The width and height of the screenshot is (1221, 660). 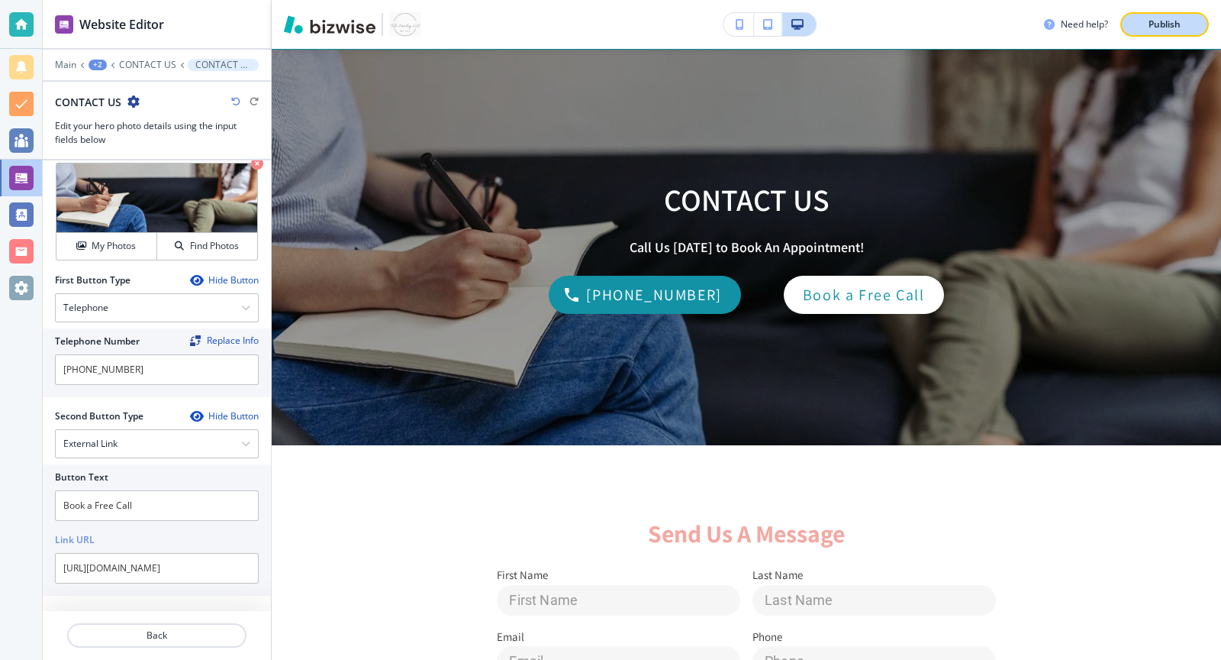 I want to click on input: Last Name, so click(x=874, y=599).